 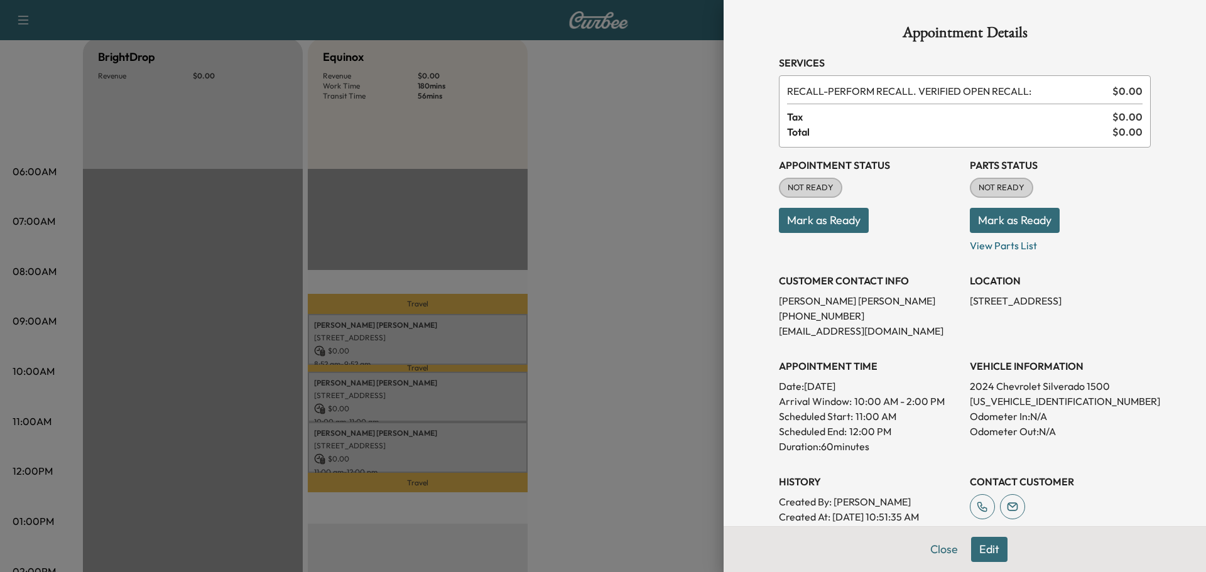 I want to click on p: Arrival Window:, so click(x=870, y=401).